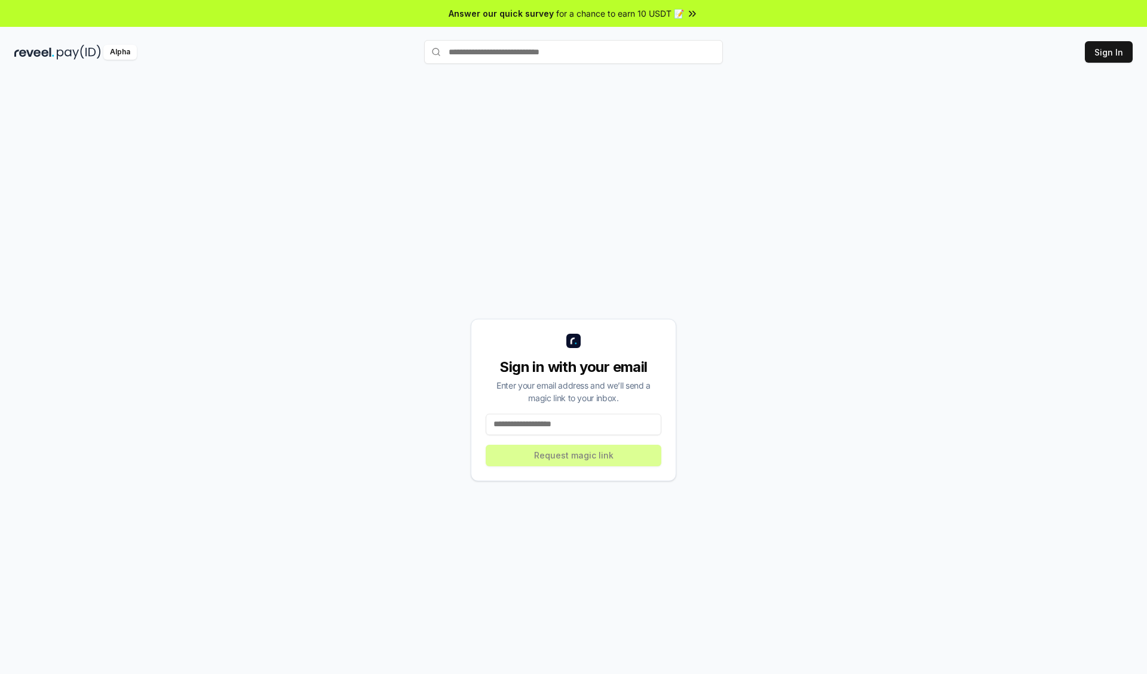 The width and height of the screenshot is (1147, 674). Describe the element at coordinates (79, 52) in the screenshot. I see `img: pay_id` at that location.